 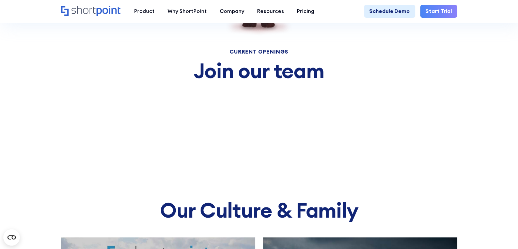 I want to click on div: Chat Widget, so click(x=457, y=209).